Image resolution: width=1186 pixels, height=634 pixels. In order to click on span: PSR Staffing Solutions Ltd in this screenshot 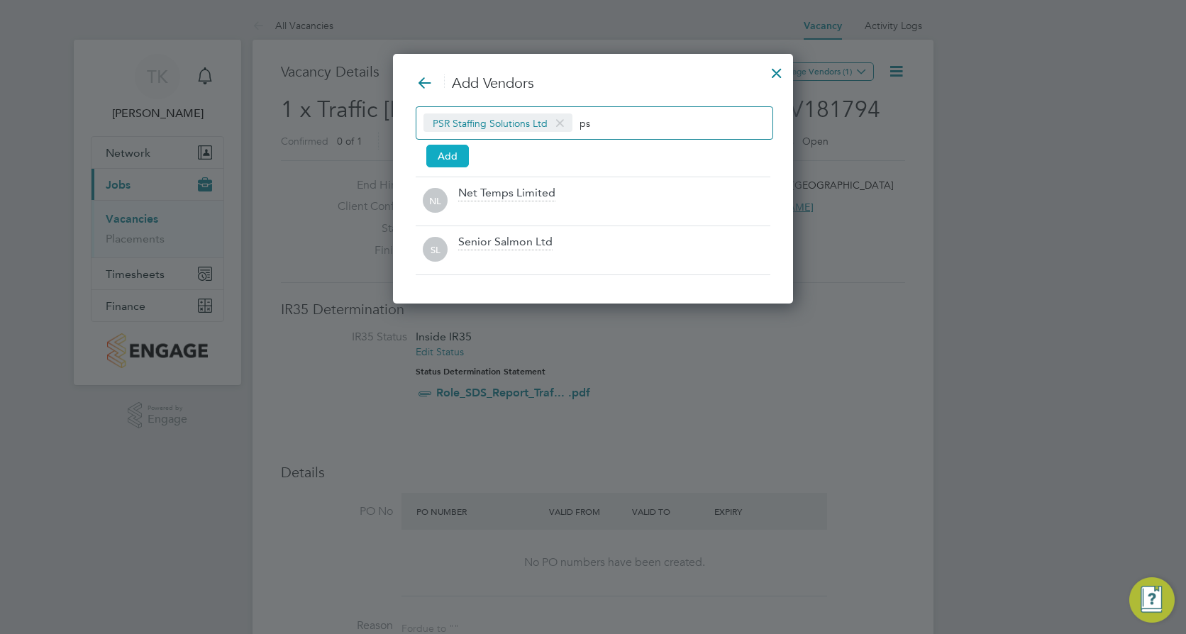, I will do `click(498, 123)`.